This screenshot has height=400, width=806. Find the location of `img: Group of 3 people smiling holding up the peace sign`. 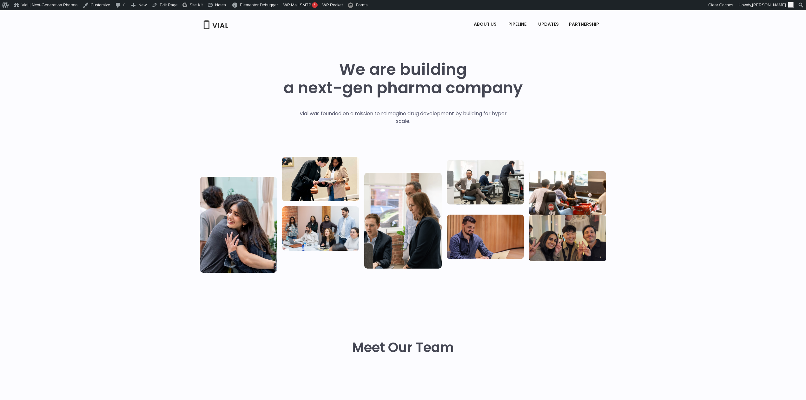

img: Group of 3 people smiling holding up the peace sign is located at coordinates (567, 238).